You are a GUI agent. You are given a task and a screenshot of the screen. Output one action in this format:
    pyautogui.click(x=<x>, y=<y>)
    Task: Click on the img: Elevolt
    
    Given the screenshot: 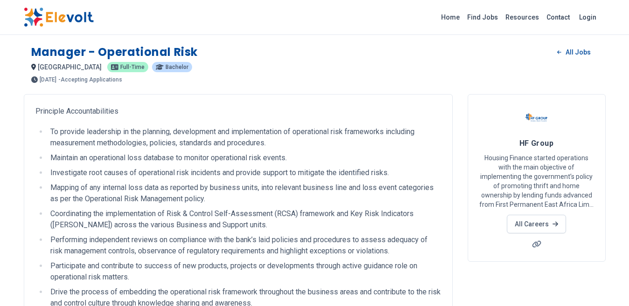 What is the action you would take?
    pyautogui.click(x=59, y=17)
    